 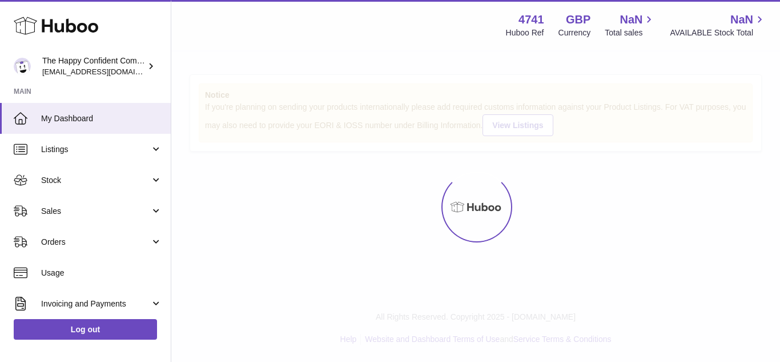 What do you see at coordinates (531, 19) in the screenshot?
I see `strong: 4741` at bounding box center [531, 19].